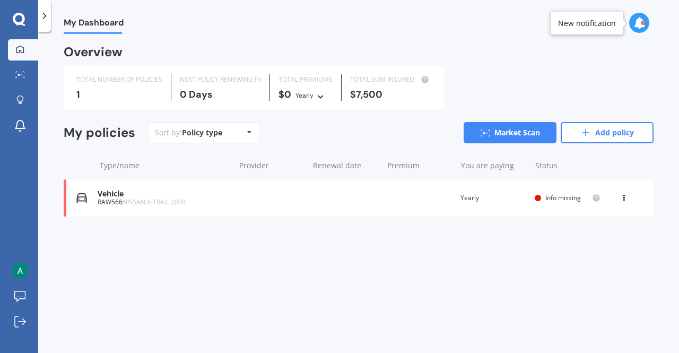  I want to click on div: NEXT POLICY RENEWING IN, so click(220, 80).